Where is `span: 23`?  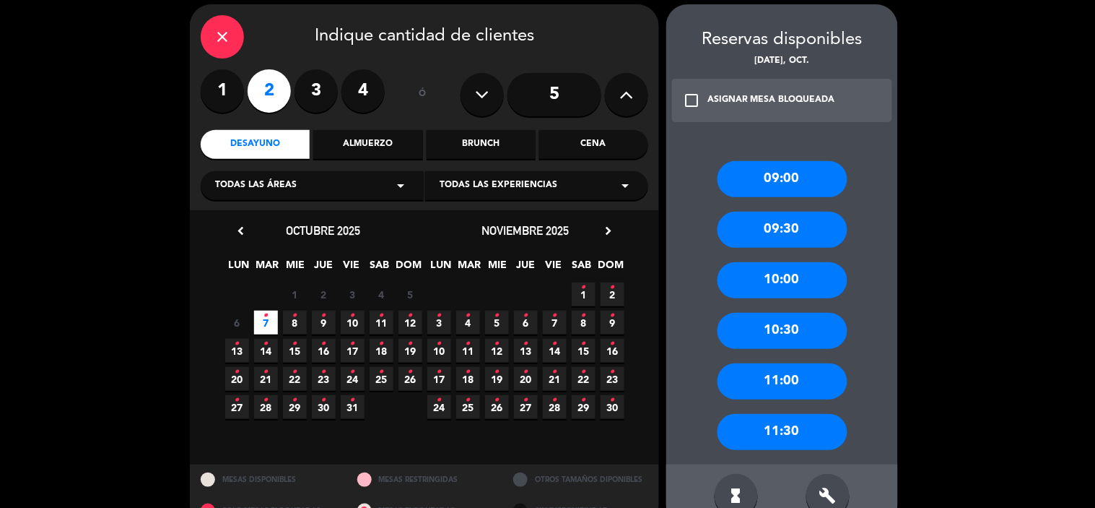
span: 23 is located at coordinates (323, 378).